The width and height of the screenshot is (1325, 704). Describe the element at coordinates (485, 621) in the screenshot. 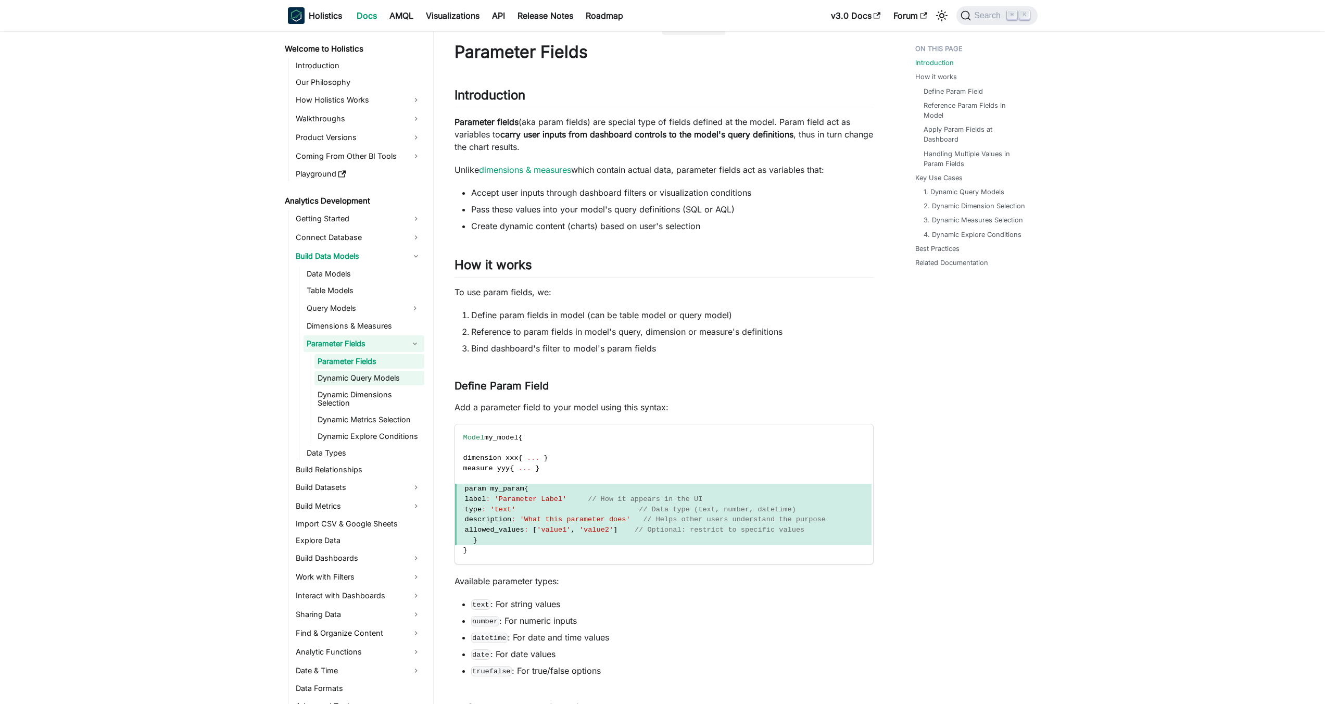

I see `code: number` at that location.